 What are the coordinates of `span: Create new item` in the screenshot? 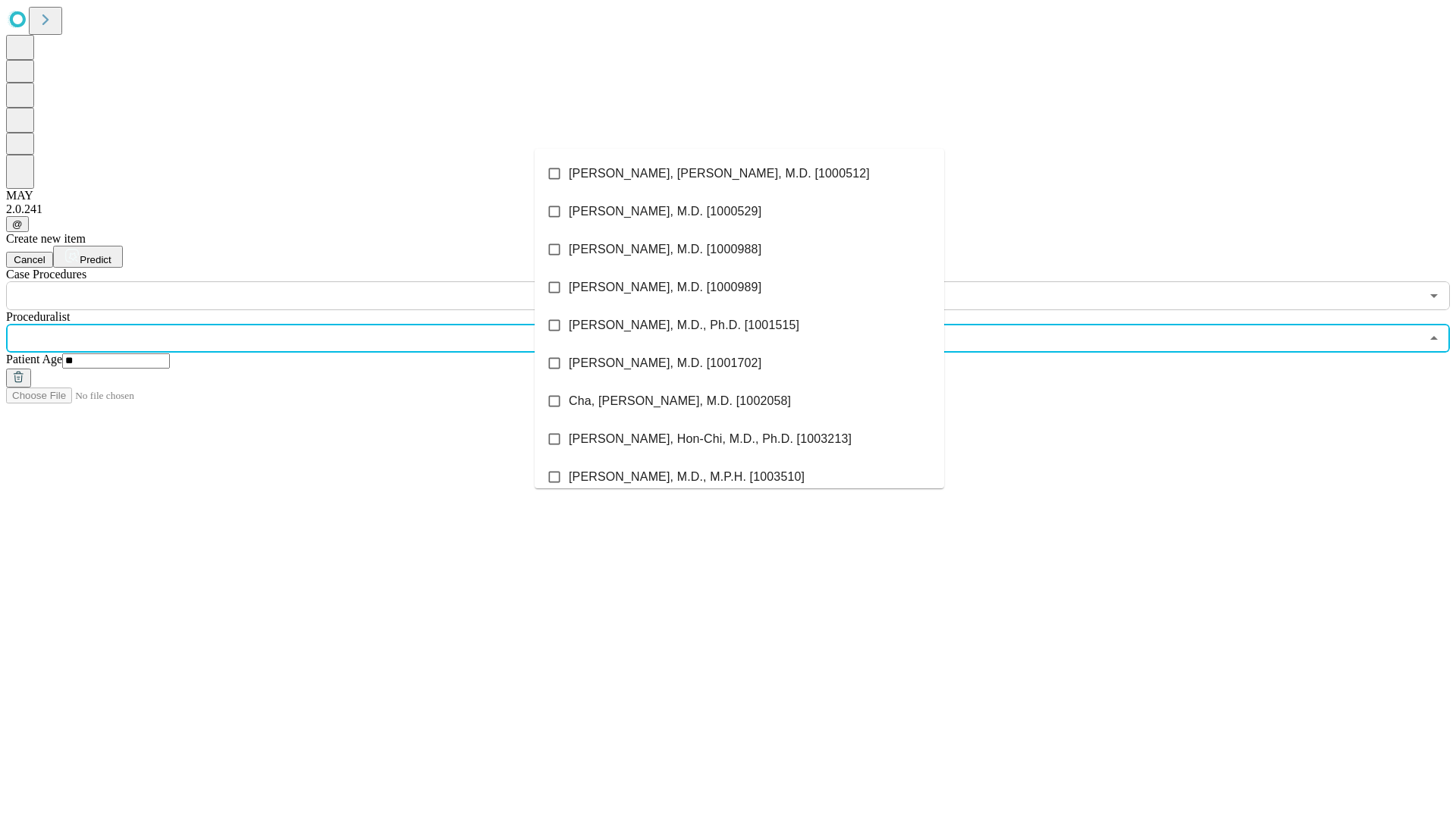 It's located at (46, 238).